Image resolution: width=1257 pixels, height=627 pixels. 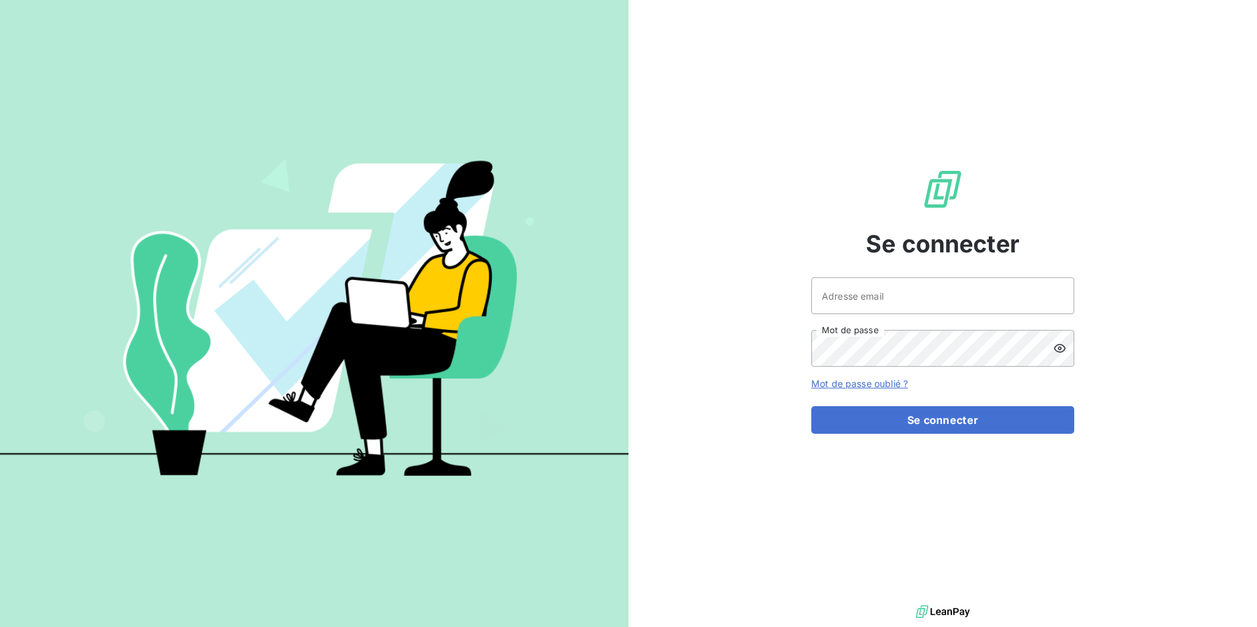 What do you see at coordinates (943, 189) in the screenshot?
I see `img: Logo LeanPay` at bounding box center [943, 189].